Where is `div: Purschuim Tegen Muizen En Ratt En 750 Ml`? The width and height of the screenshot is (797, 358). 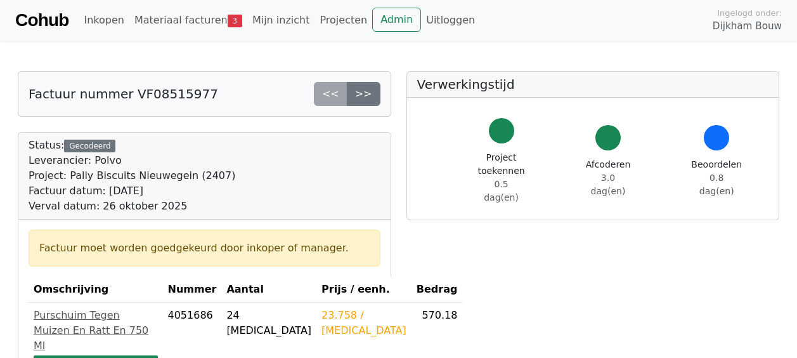
div: Purschuim Tegen Muizen En Ratt En 750 Ml is located at coordinates (96, 330).